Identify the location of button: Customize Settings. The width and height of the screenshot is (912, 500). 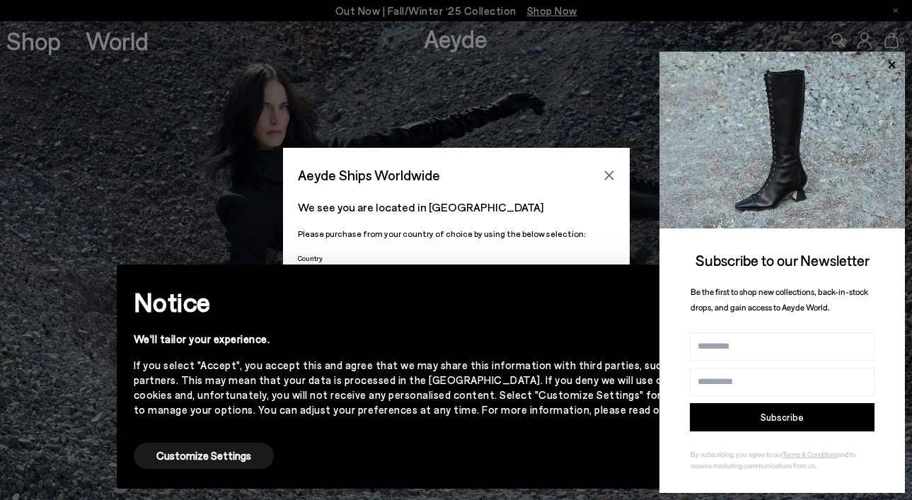
(204, 455).